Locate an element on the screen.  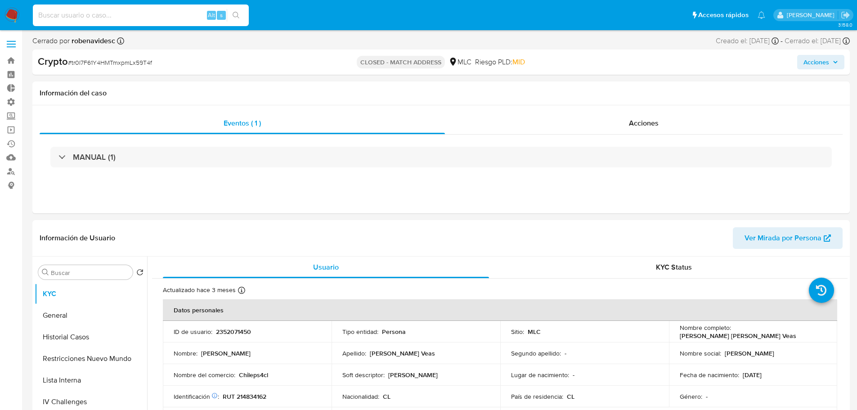
span: Riesgo PLD: is located at coordinates (500, 62).